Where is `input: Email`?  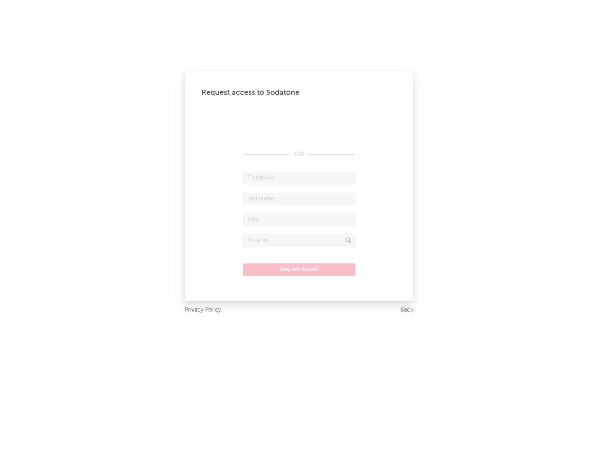
input: Email is located at coordinates (299, 220).